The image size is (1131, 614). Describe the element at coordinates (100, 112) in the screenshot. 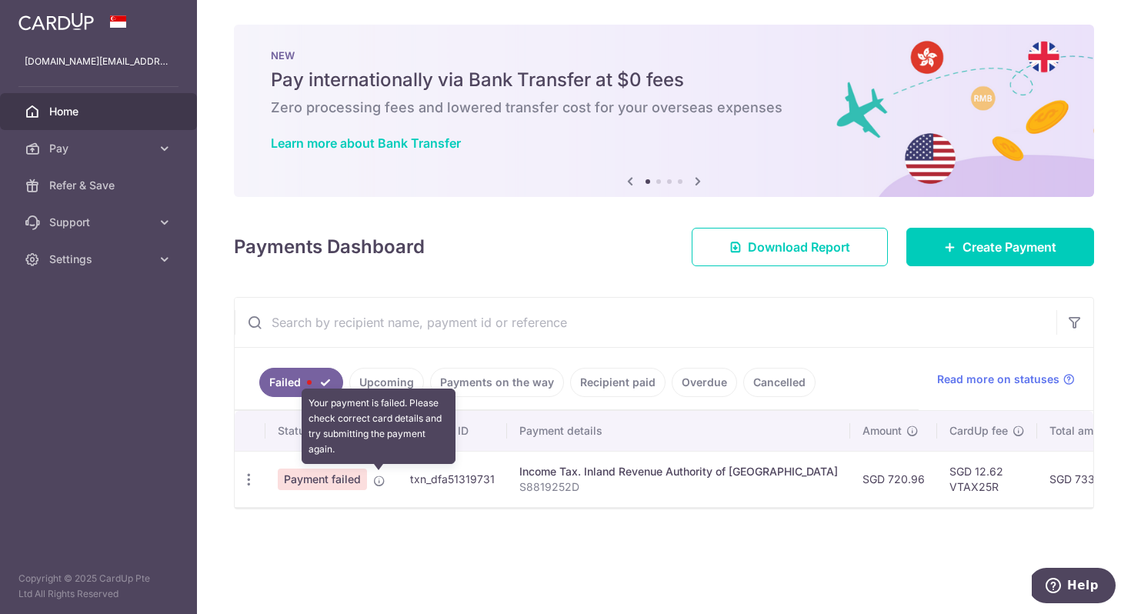

I see `span: Home` at that location.